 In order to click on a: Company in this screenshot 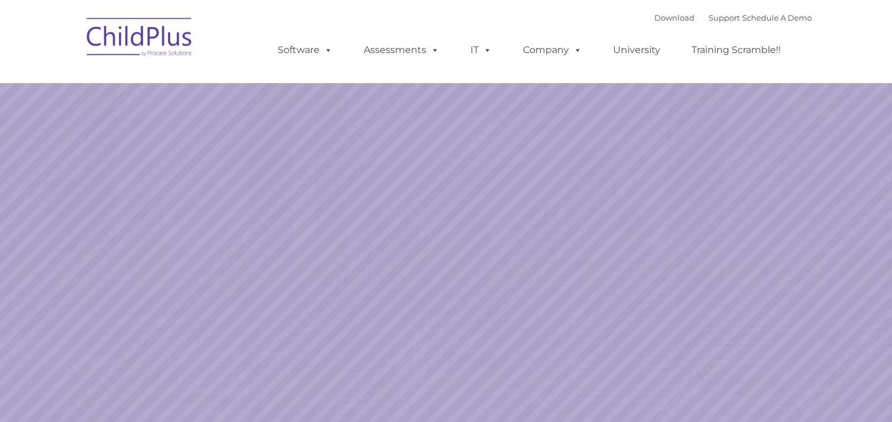, I will do `click(553, 50)`.